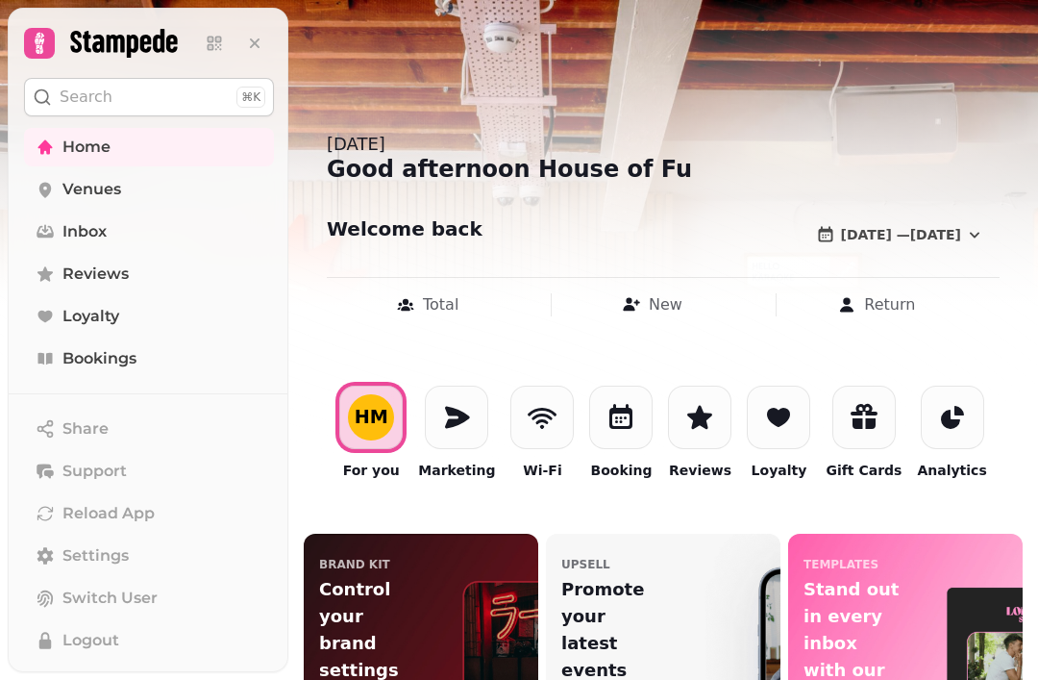  Describe the element at coordinates (355, 564) in the screenshot. I see `p: Brand Kit` at that location.